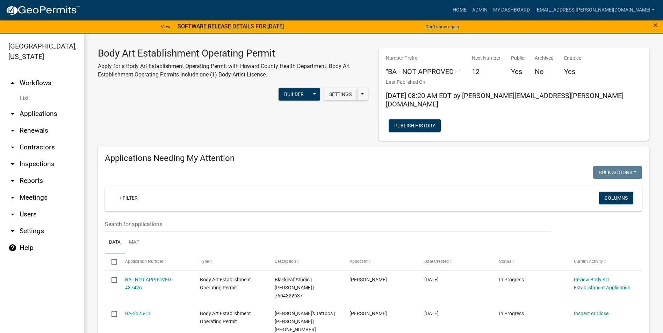 The image size is (663, 333). I want to click on button: Builder, so click(294, 94).